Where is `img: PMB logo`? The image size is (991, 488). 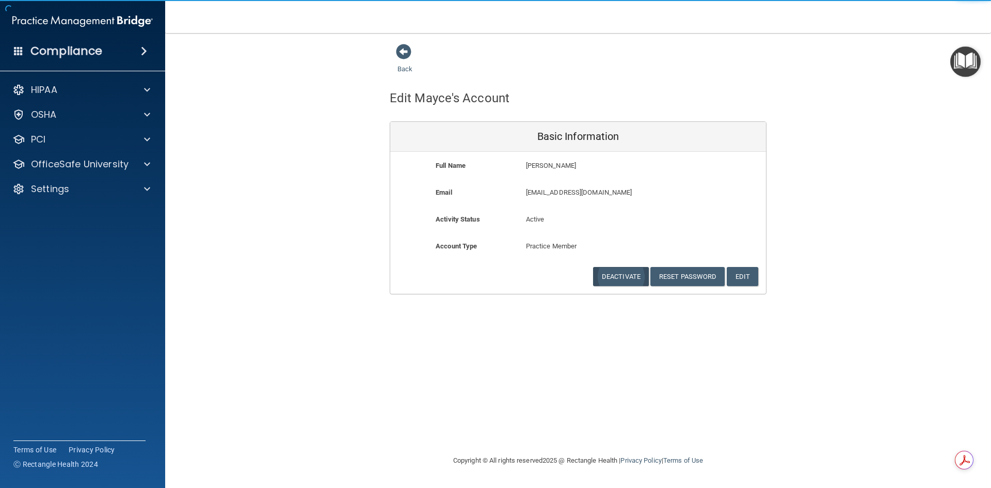
img: PMB logo is located at coordinates (83, 21).